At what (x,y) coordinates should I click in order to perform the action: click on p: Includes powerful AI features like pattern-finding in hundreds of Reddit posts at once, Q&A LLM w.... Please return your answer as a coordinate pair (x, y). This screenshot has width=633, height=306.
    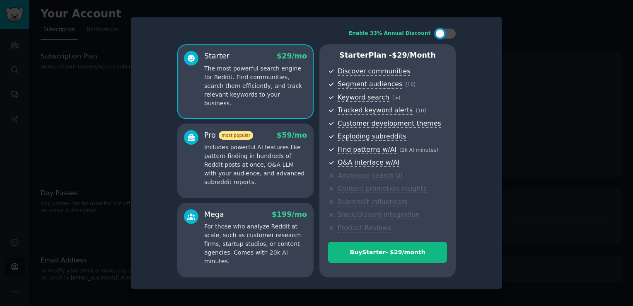
    Looking at the image, I should click on (256, 165).